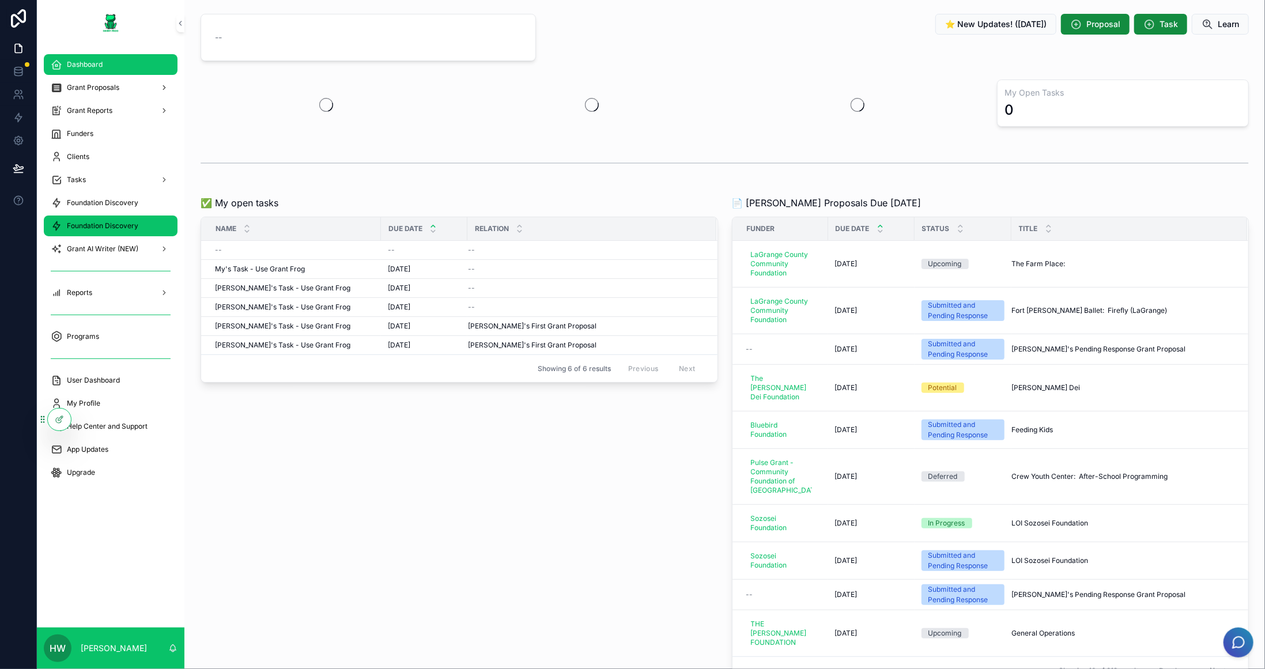 This screenshot has height=669, width=1265. I want to click on a: Grant Reports, so click(111, 111).